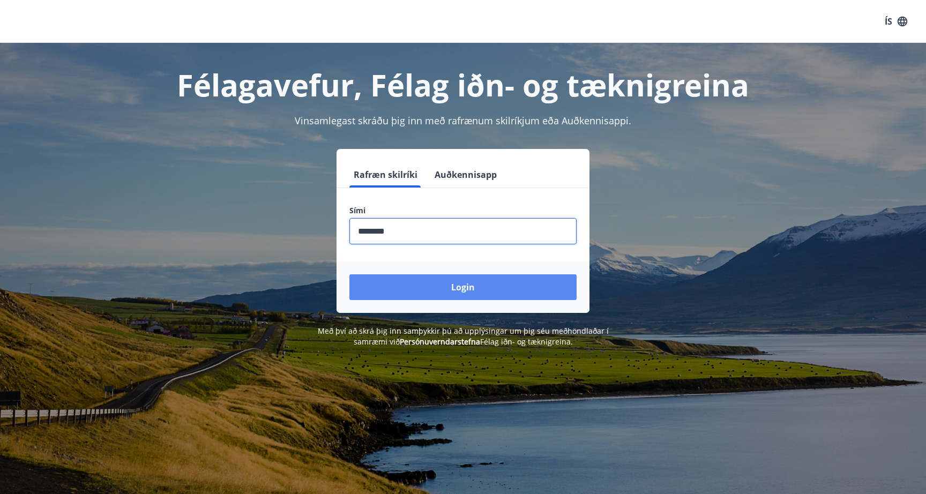 Image resolution: width=926 pixels, height=494 pixels. Describe the element at coordinates (463, 287) in the screenshot. I see `button: Login` at that location.